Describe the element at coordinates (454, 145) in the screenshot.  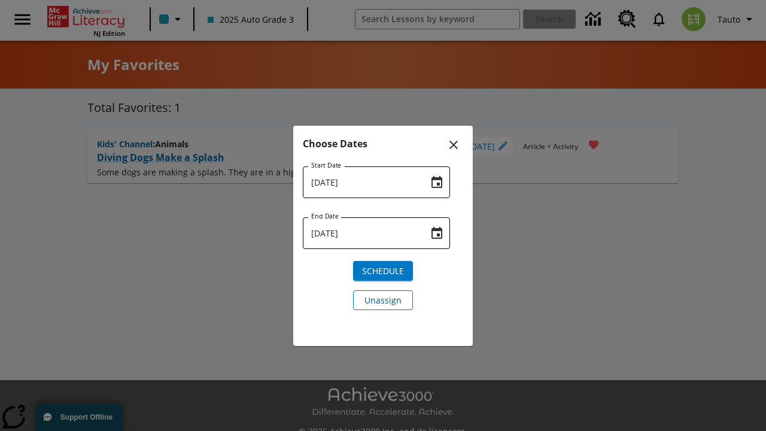
I see `button: Close` at that location.